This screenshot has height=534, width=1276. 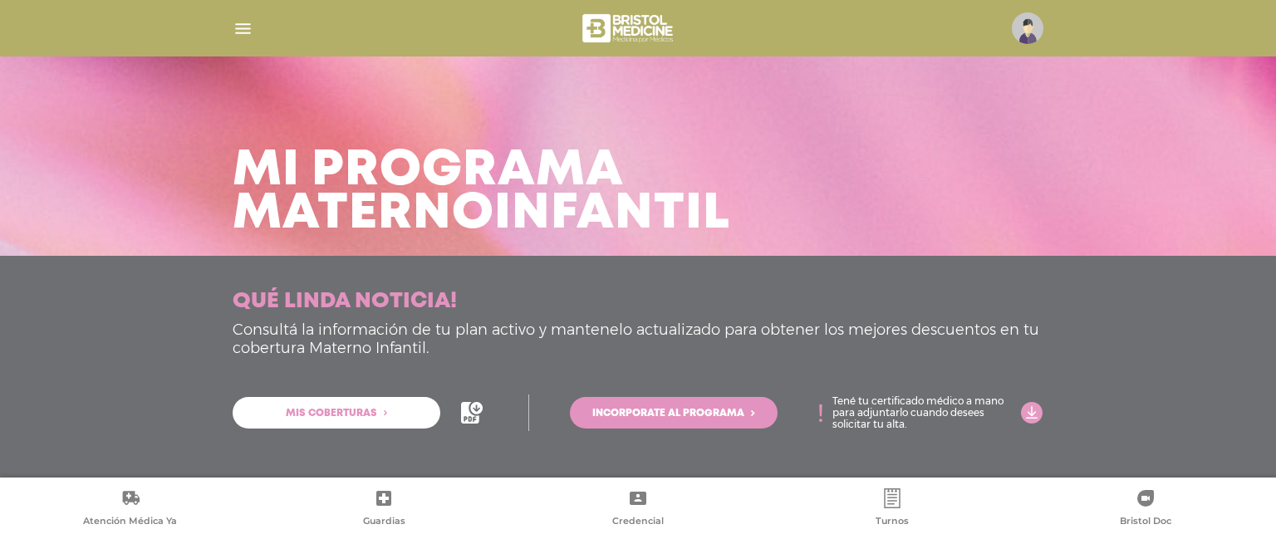 What do you see at coordinates (674, 413) in the screenshot?
I see `a: Incorporate al programa` at bounding box center [674, 413].